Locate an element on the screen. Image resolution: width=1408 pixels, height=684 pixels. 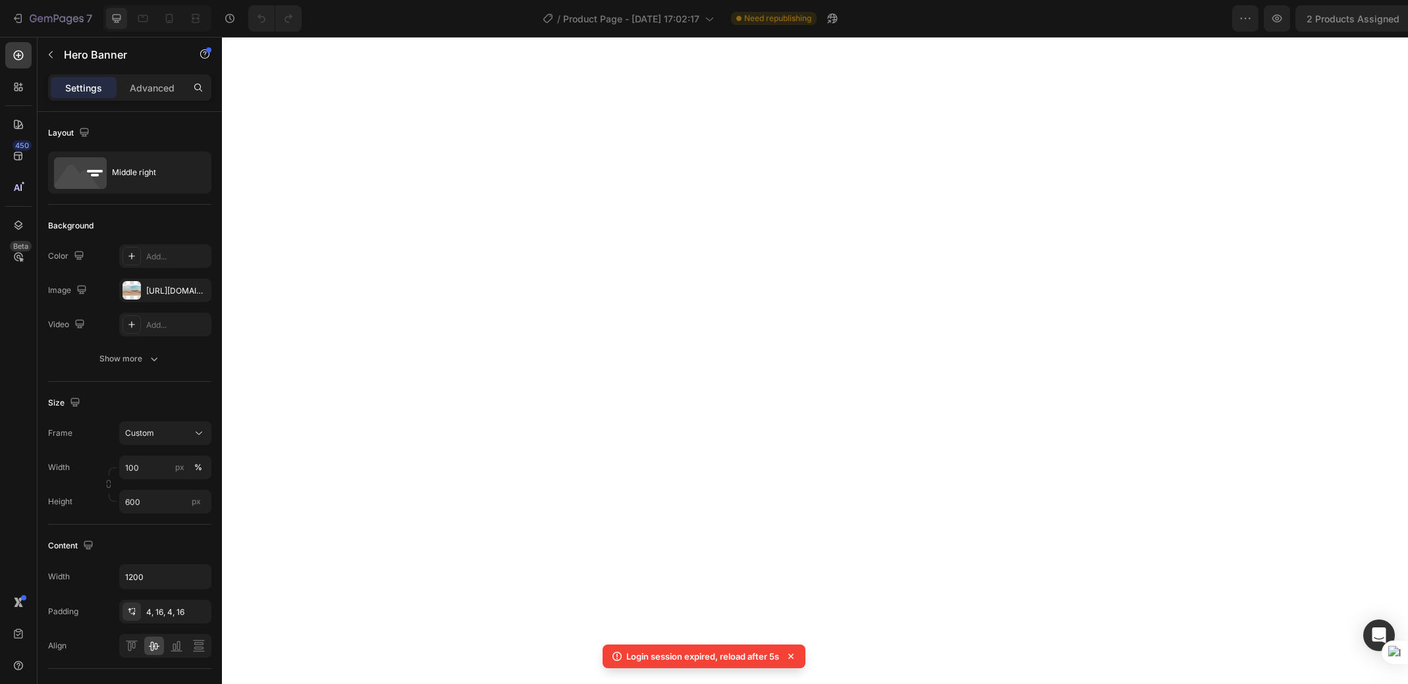
button: Publish is located at coordinates (1348, 18).